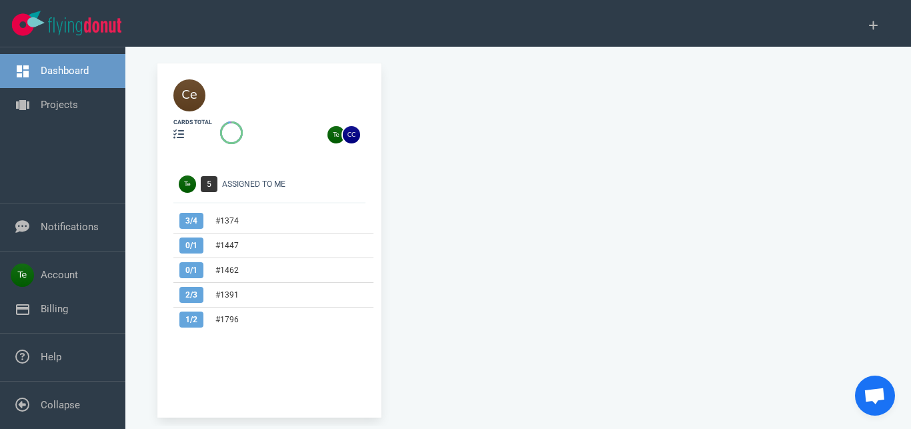 This screenshot has height=429, width=911. What do you see at coordinates (227, 319) in the screenshot?
I see `a: #1796` at bounding box center [227, 319].